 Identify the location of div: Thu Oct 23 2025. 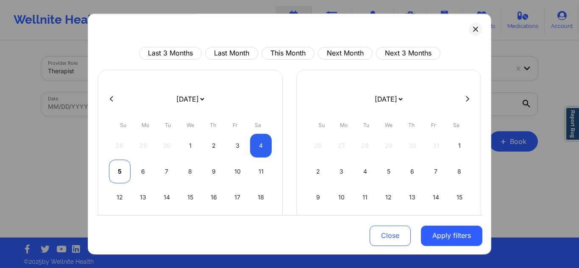
(214, 223).